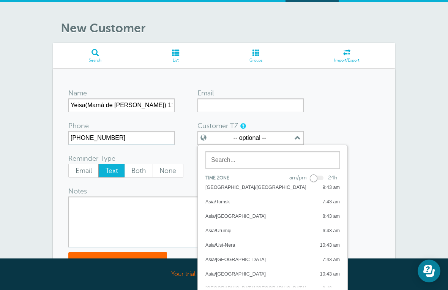 Image resolution: width=448 pixels, height=290 pixels. I want to click on div: 6:43 am, so click(327, 231).